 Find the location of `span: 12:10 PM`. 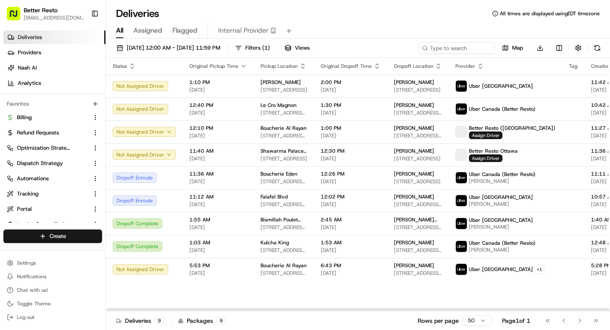

span: 12:10 PM is located at coordinates (218, 128).